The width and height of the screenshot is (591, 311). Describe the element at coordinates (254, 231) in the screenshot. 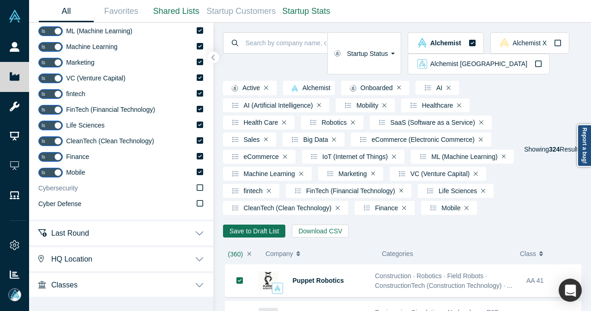

I see `button: Save to Draft List` at that location.